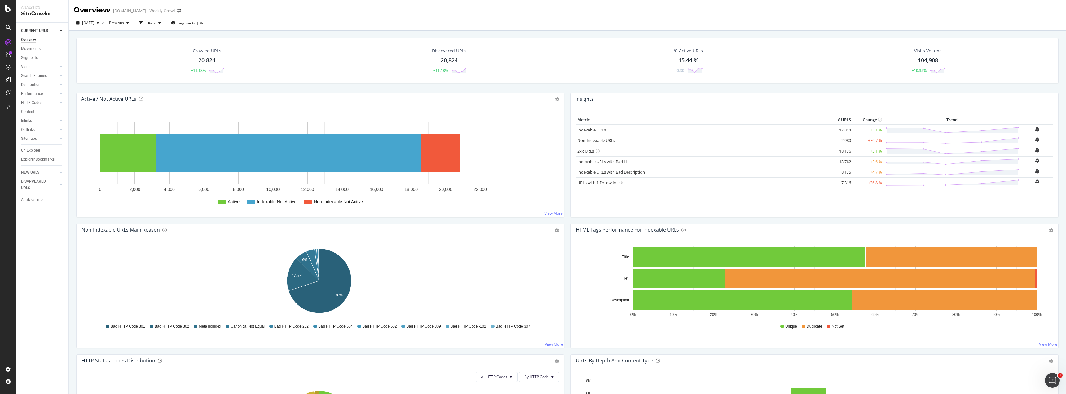  What do you see at coordinates (39, 185) in the screenshot?
I see `a: DISAPPEARED URLS` at bounding box center [39, 185].